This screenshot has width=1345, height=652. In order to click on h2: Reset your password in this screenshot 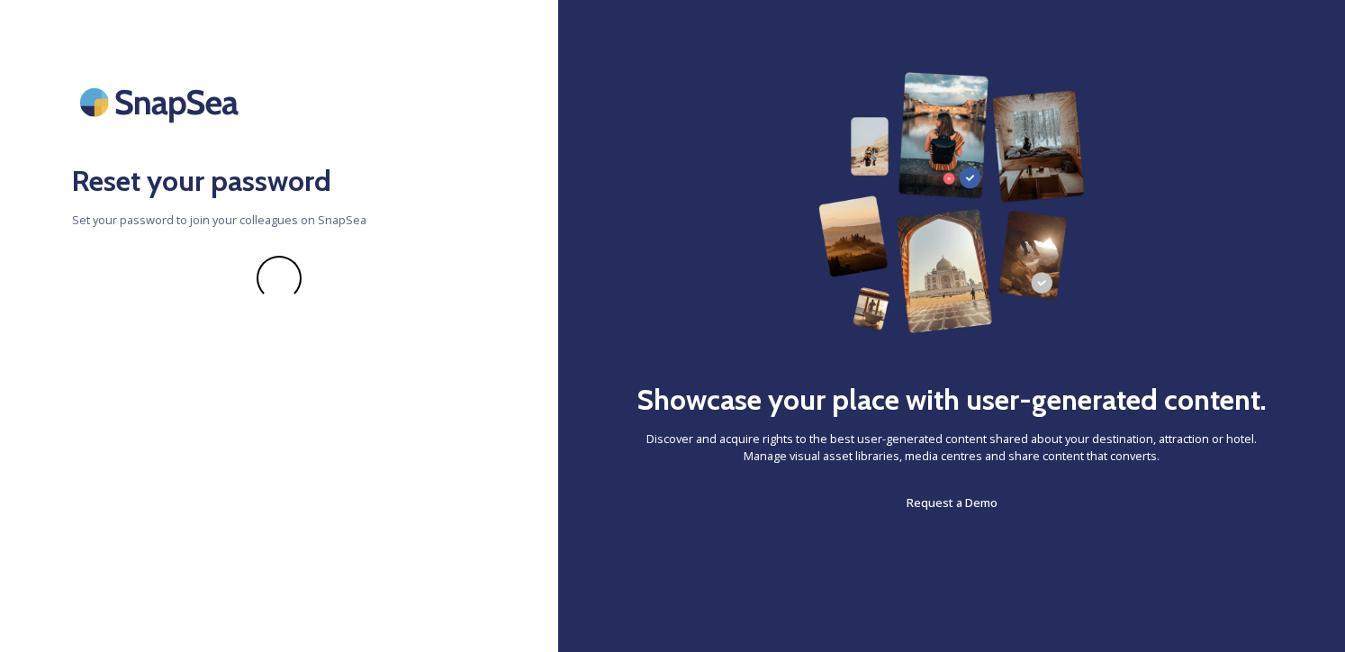, I will do `click(279, 181)`.